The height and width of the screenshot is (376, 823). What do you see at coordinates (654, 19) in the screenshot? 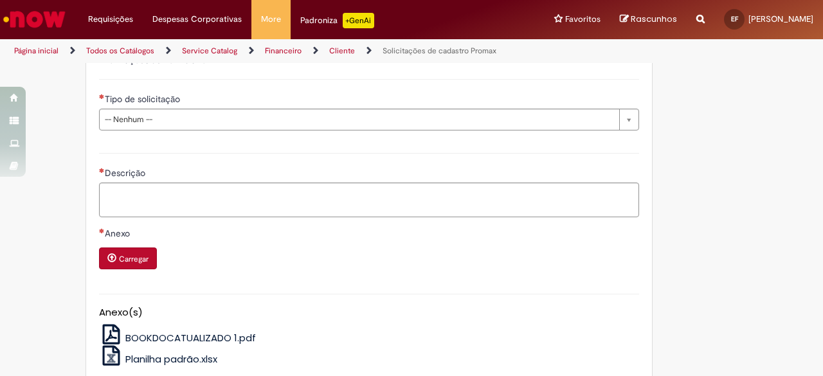
I see `span: Rascunhos` at bounding box center [654, 19].